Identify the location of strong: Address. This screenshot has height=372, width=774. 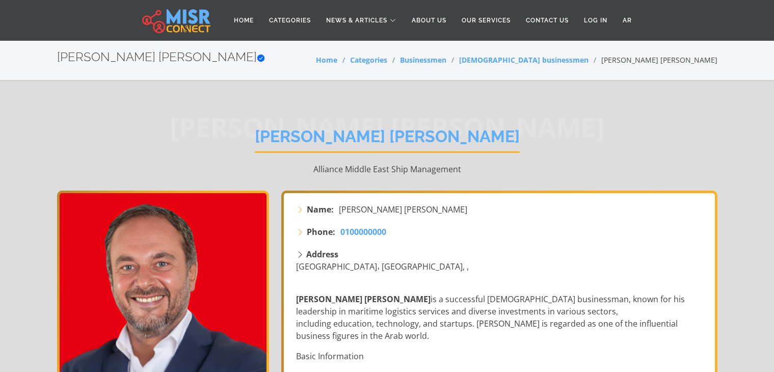
(322, 254).